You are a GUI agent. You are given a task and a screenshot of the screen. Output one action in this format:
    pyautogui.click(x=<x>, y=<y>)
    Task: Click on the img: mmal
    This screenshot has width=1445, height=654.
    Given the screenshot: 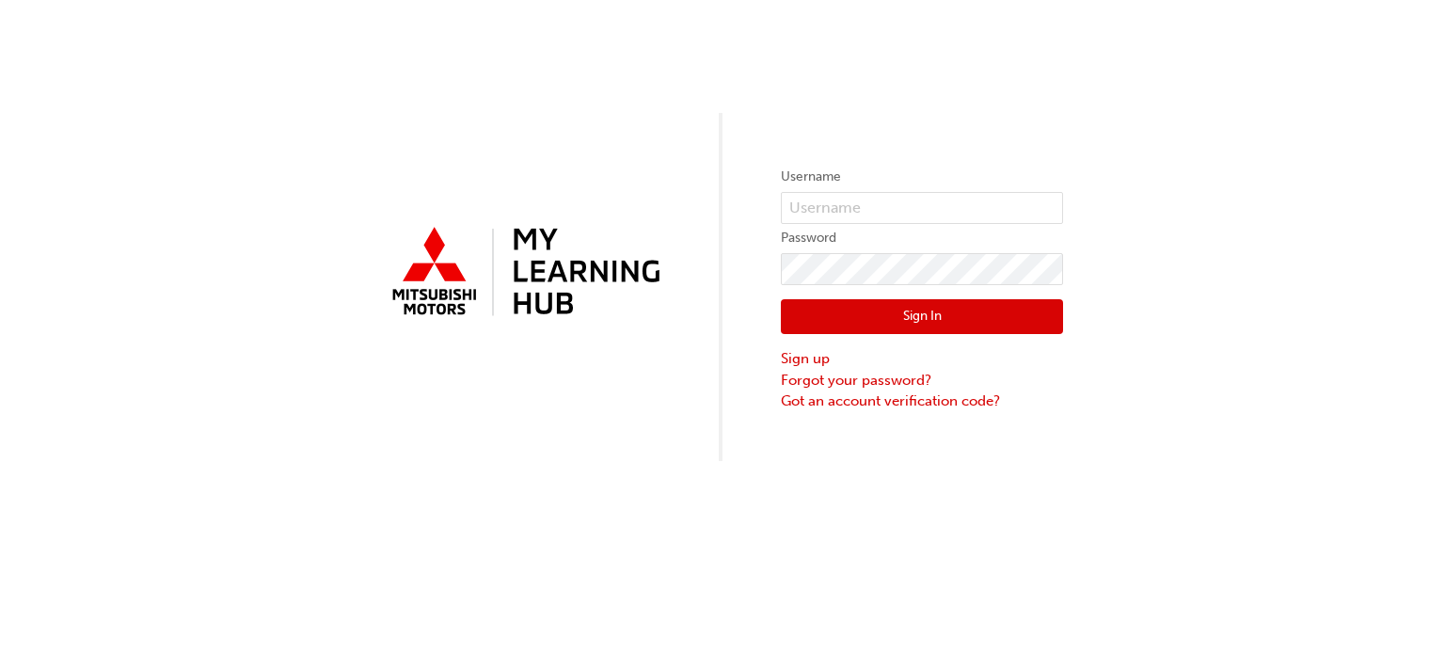 What is the action you would take?
    pyautogui.click(x=523, y=273)
    